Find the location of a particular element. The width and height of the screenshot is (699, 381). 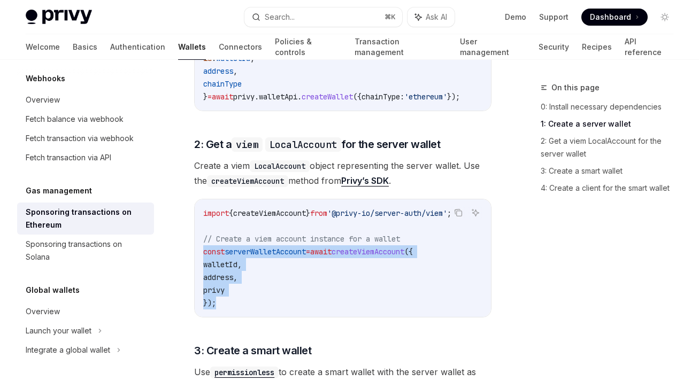

button: Toggle dark mode is located at coordinates (665, 17).